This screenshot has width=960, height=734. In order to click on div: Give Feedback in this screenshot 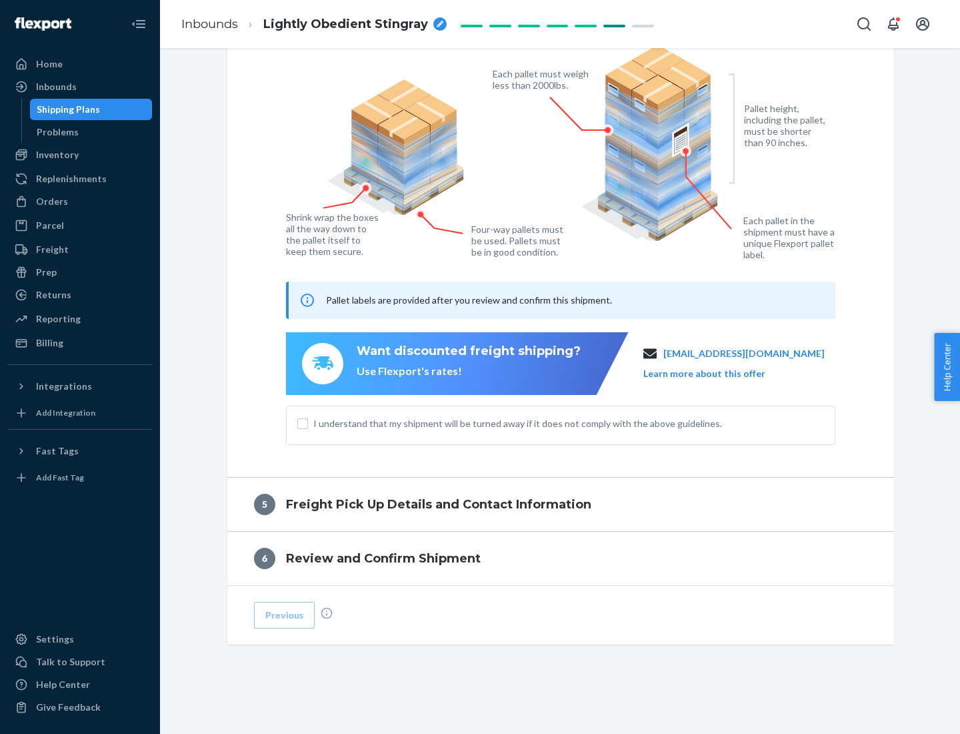, I will do `click(68, 707)`.